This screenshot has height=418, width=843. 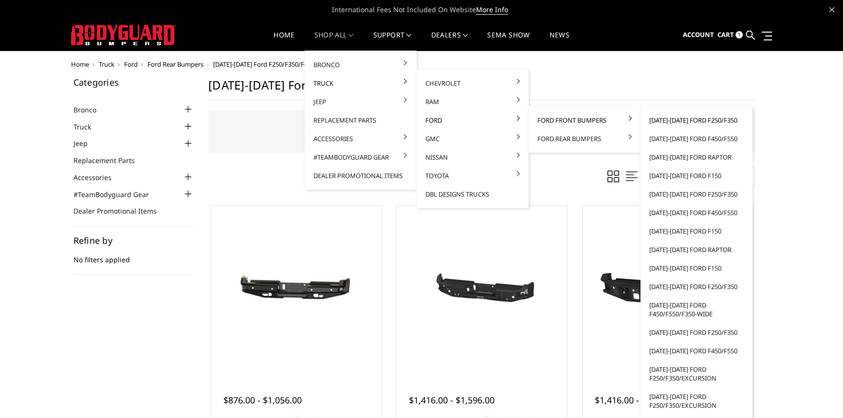 I want to click on a: shop all, so click(x=334, y=41).